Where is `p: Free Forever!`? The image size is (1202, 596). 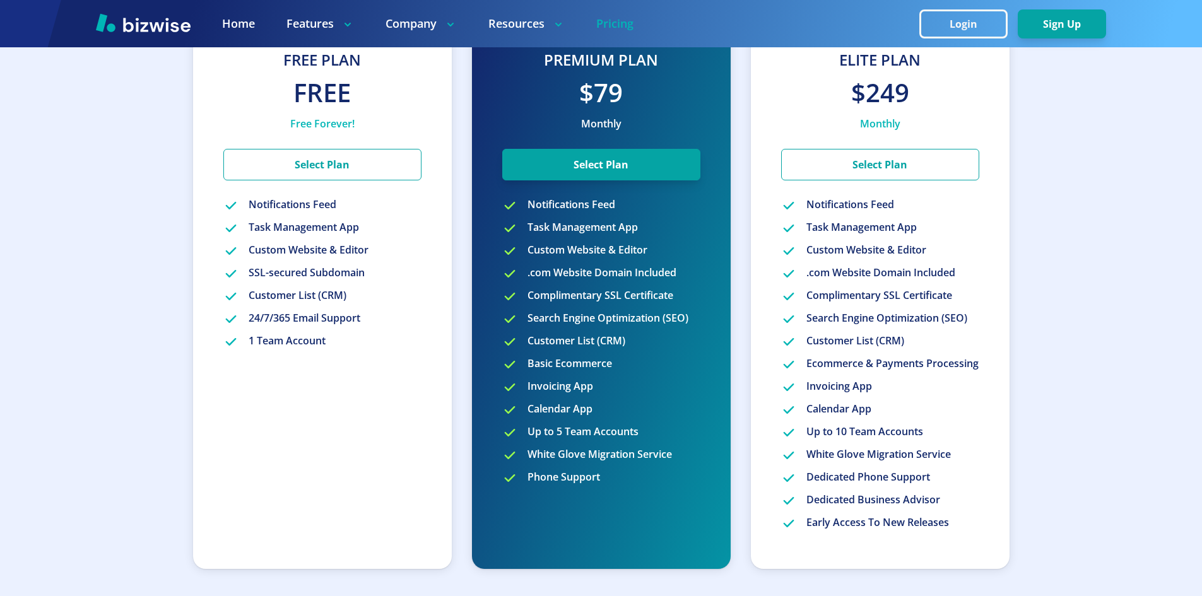
p: Free Forever! is located at coordinates (322, 124).